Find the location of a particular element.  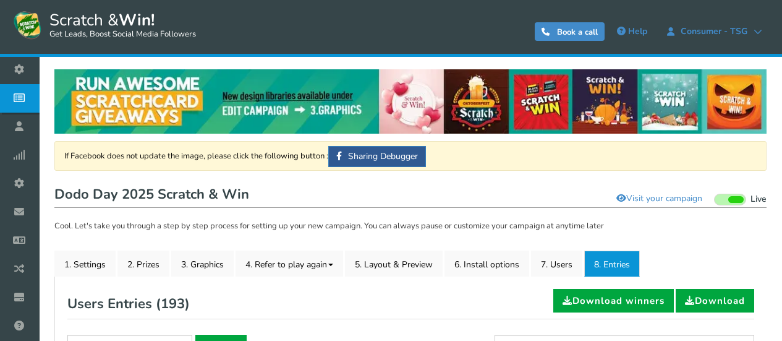

a: 2. Prizes is located at coordinates (143, 263).